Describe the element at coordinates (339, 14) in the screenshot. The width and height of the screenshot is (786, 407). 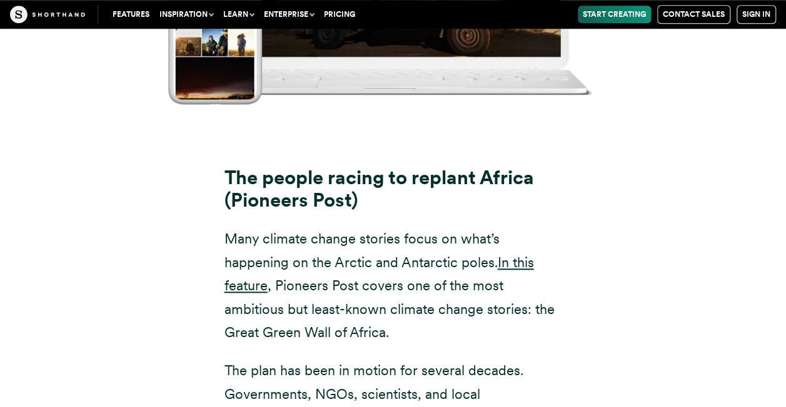
I see `a: Pricing` at that location.